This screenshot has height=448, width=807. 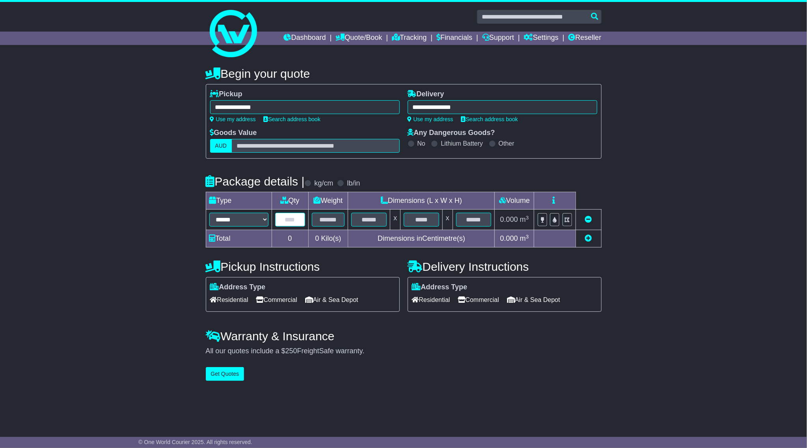 I want to click on label: Goods Value, so click(x=233, y=133).